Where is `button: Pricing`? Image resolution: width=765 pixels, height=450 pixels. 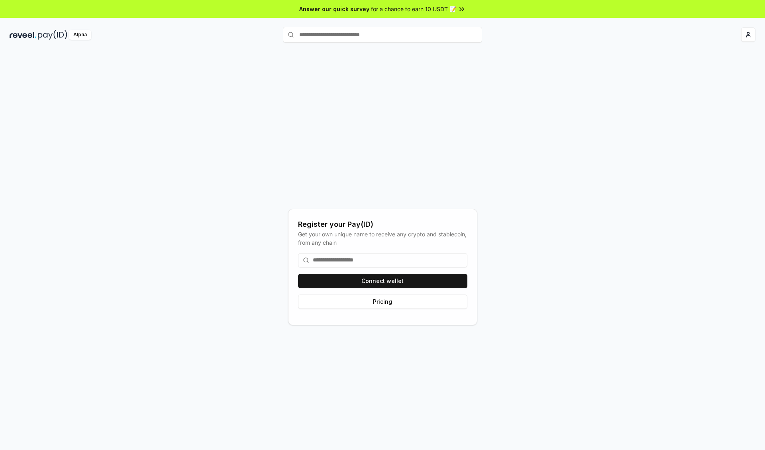
button: Pricing is located at coordinates (383, 302).